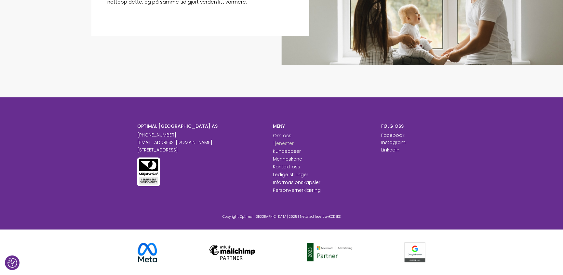 The width and height of the screenshot is (563, 275). Describe the element at coordinates (390, 150) in the screenshot. I see `a: LinkedIn` at that location.